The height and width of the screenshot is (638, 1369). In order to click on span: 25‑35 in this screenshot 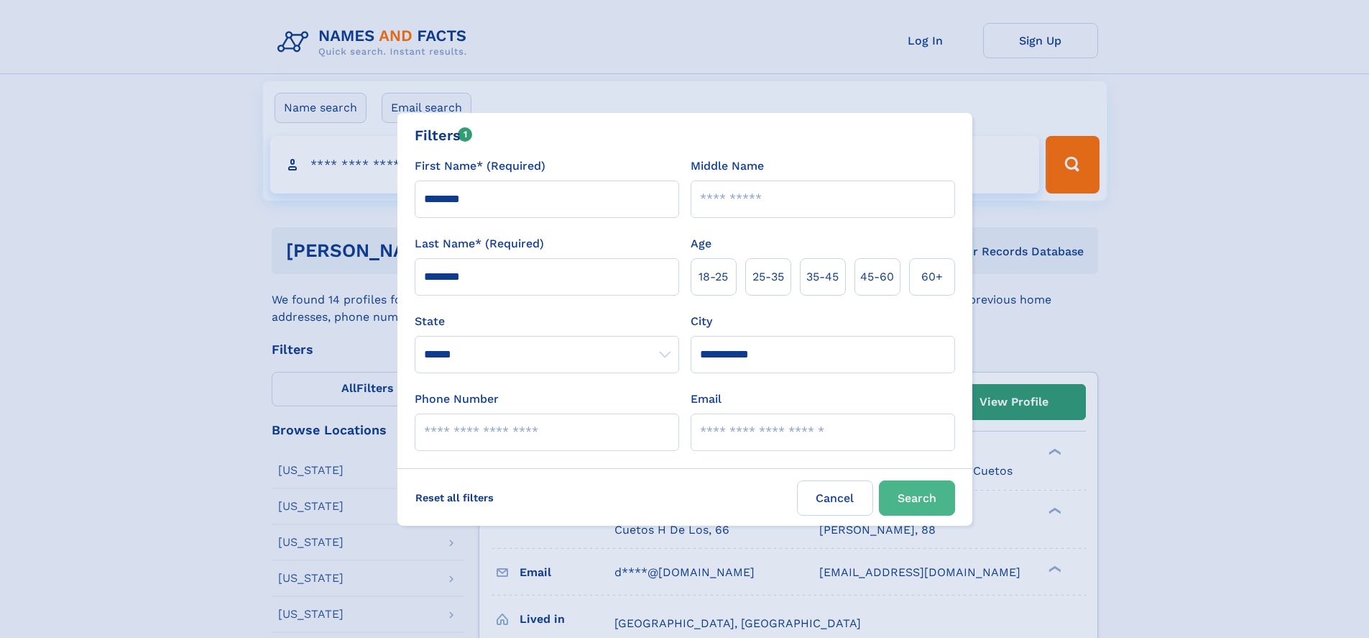, I will do `click(768, 277)`.